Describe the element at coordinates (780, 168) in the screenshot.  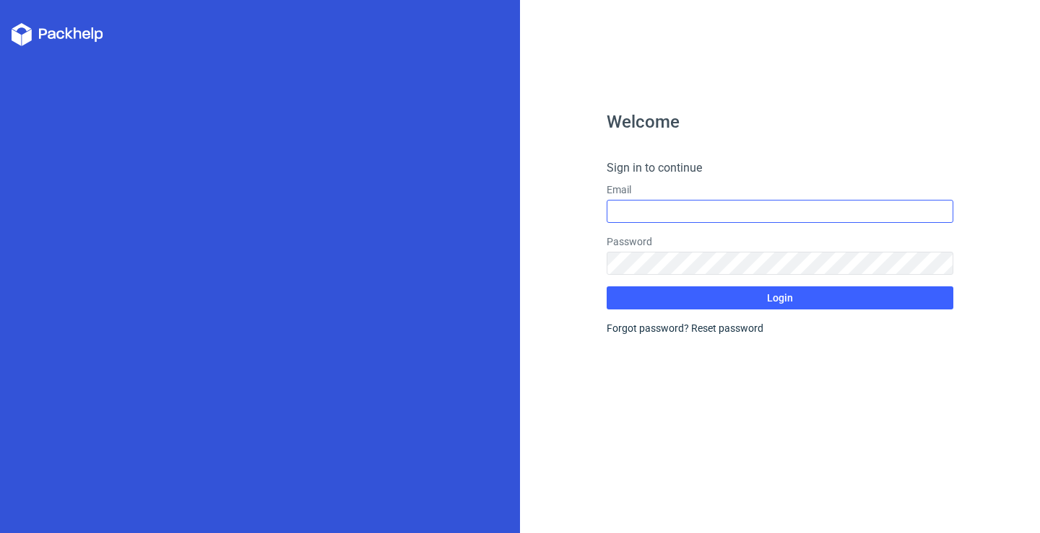
I see `h4: Sign in to continue` at that location.